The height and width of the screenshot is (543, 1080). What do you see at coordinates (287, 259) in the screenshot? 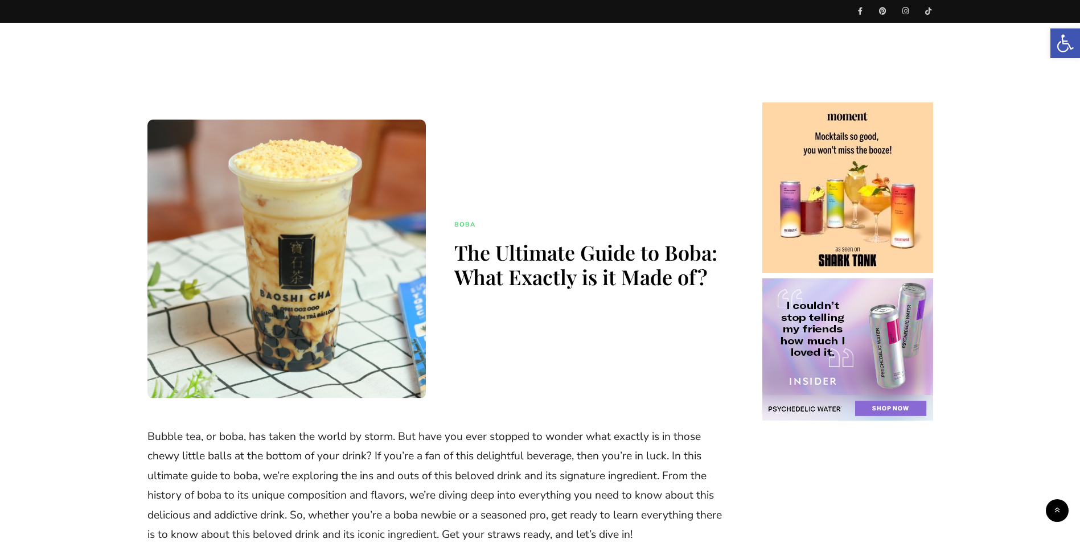
I see `img: Close-Up Photo of a Plastic Cup with Milk Tea` at bounding box center [287, 259].